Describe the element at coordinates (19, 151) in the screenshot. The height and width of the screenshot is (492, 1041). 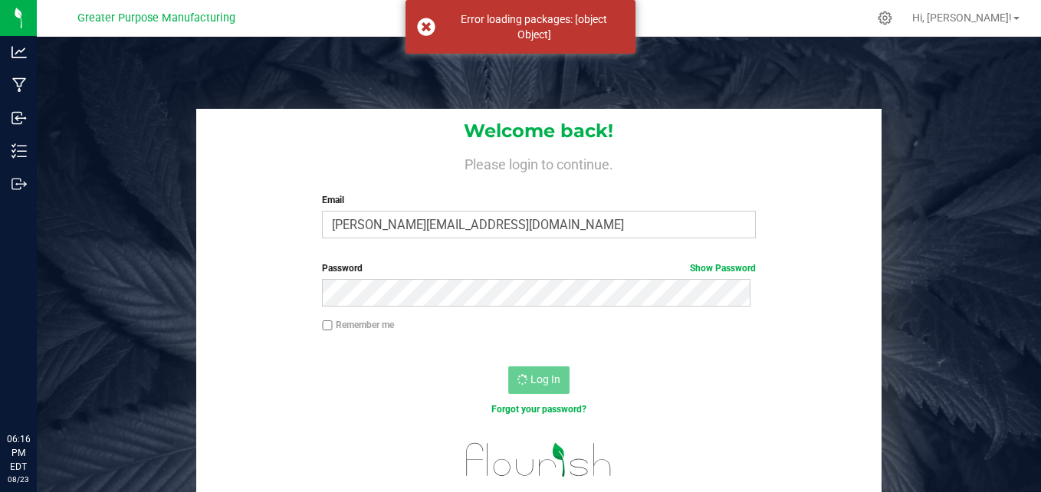
I see `inline-svg: Inventory` at that location.